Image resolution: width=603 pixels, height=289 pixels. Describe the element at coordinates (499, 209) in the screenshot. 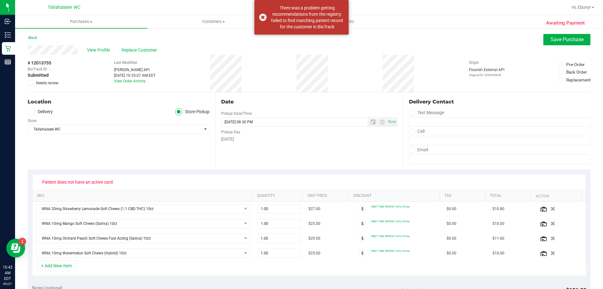

I see `span: $10.80` at that location.